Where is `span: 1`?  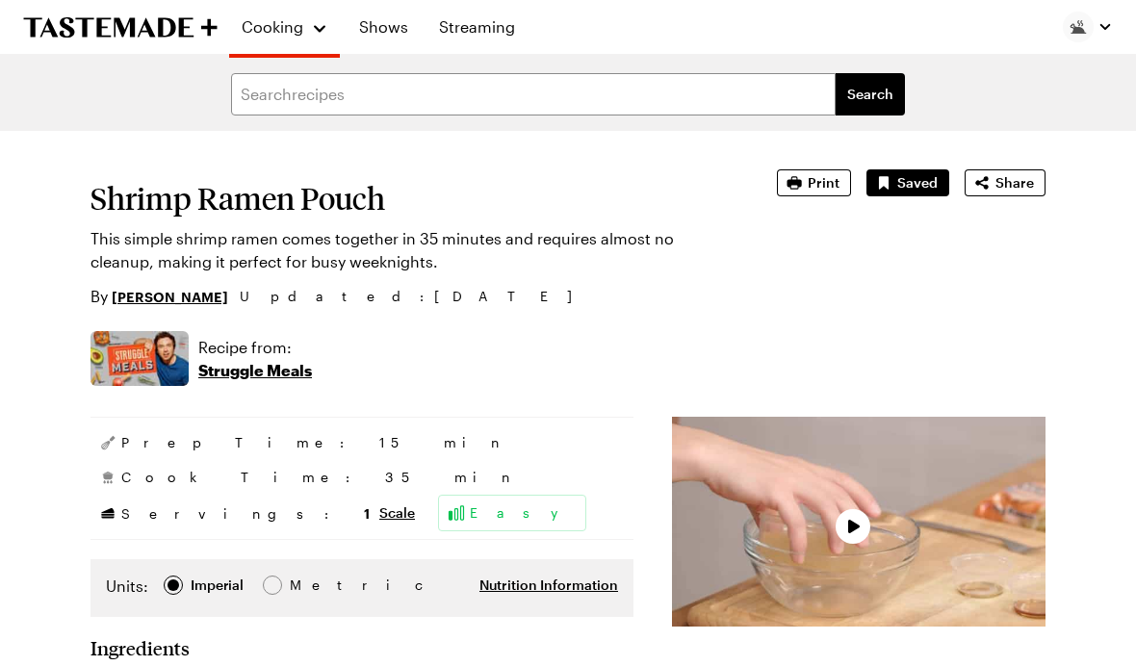 span: 1 is located at coordinates (367, 512).